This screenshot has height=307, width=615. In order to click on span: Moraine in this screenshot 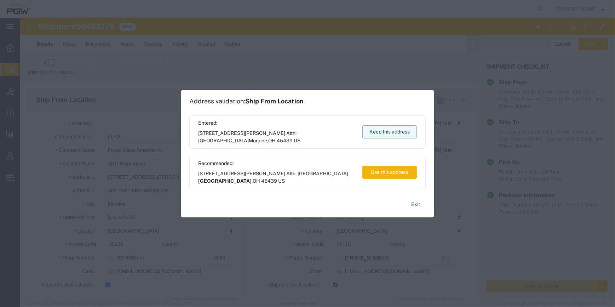, I will do `click(258, 140)`.